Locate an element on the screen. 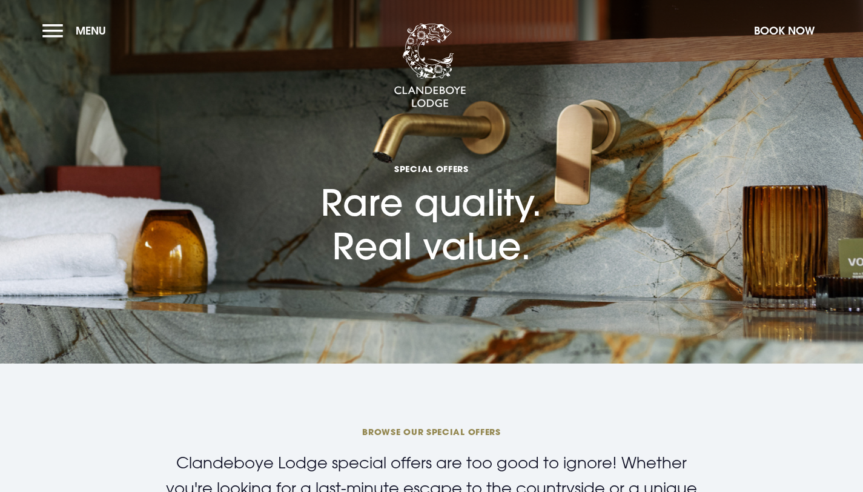 Image resolution: width=863 pixels, height=492 pixels. img: Clandeboye Lodge is located at coordinates (430, 66).